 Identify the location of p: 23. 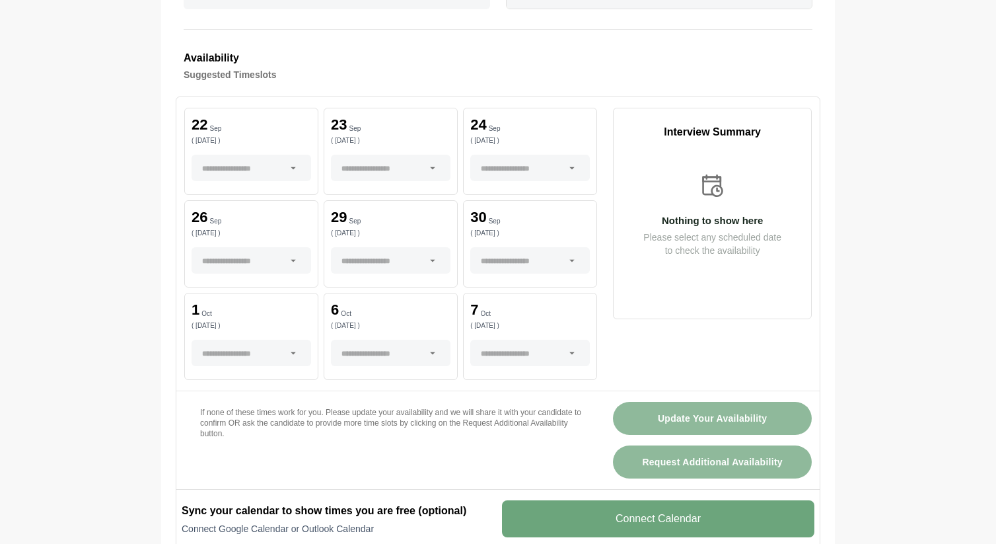
(339, 125).